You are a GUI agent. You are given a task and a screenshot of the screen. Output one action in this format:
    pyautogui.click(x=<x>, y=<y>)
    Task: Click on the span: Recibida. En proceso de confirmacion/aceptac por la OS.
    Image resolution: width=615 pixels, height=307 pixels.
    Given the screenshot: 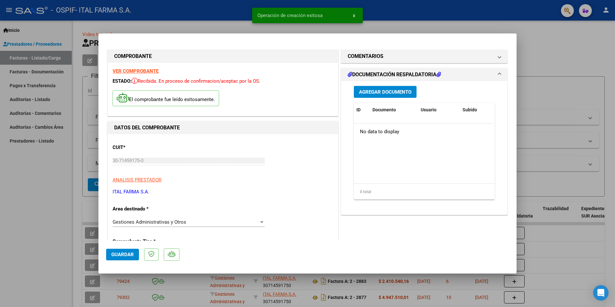 What is the action you would take?
    pyautogui.click(x=196, y=81)
    